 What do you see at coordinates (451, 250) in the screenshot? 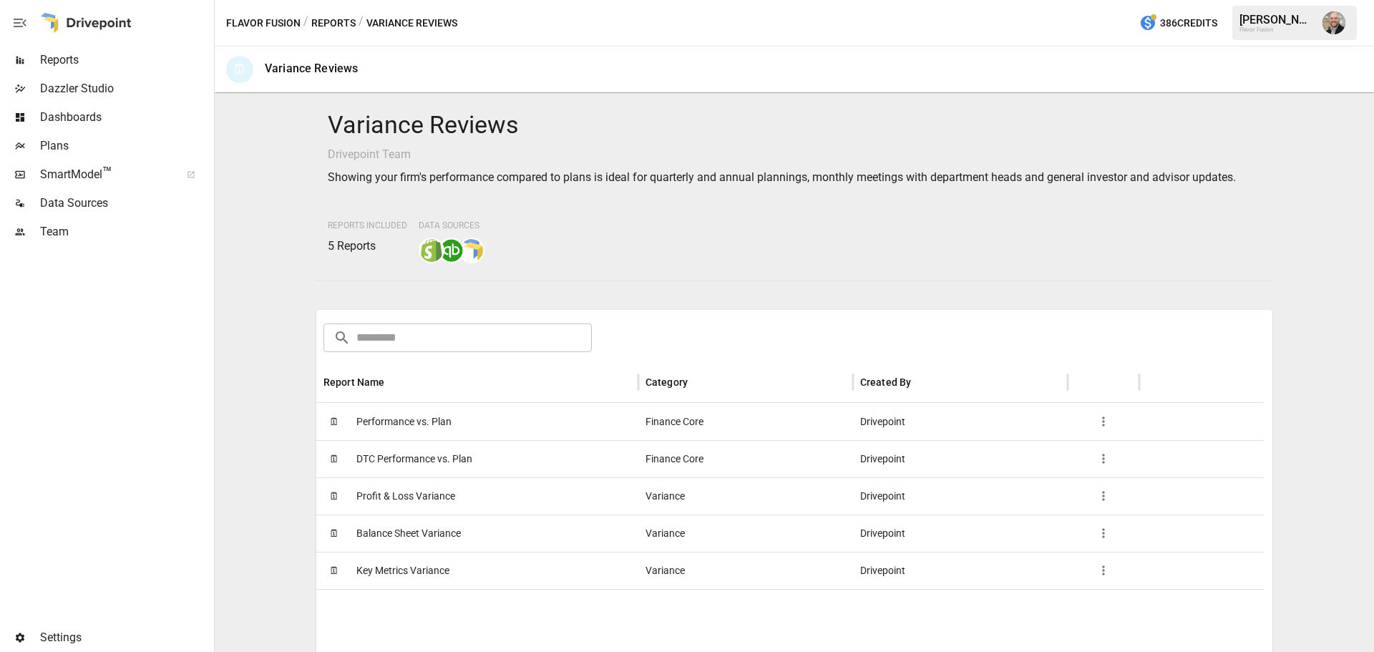
I see `img: quickbooks` at bounding box center [451, 250].